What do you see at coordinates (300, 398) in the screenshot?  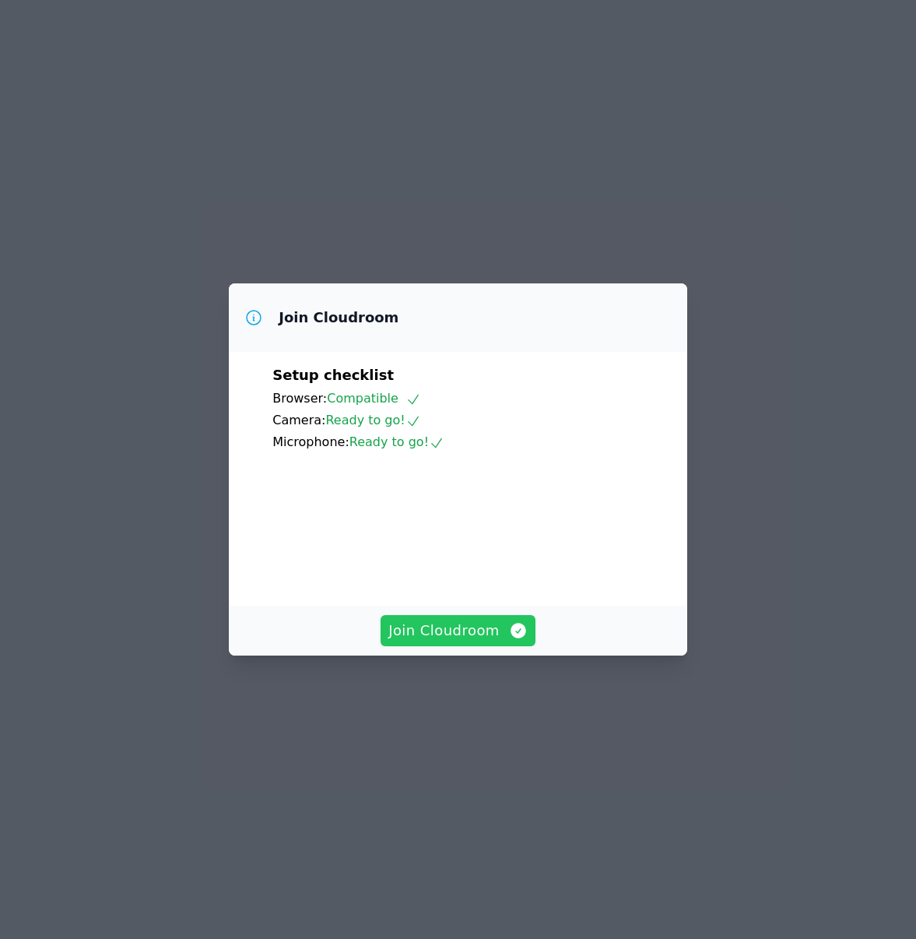 I see `span: Browser:` at bounding box center [300, 398].